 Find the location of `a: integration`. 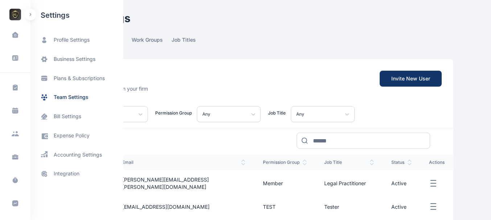

a: integration is located at coordinates (77, 174).